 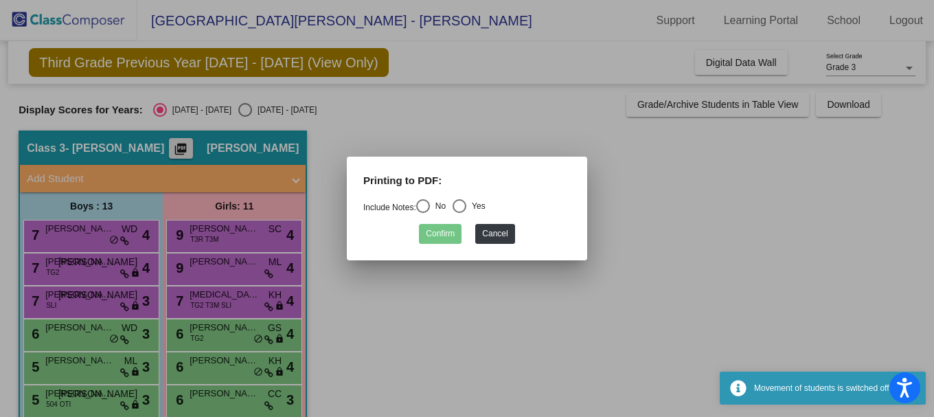 What do you see at coordinates (389, 207) in the screenshot?
I see `a: Include Notes:` at bounding box center [389, 207].